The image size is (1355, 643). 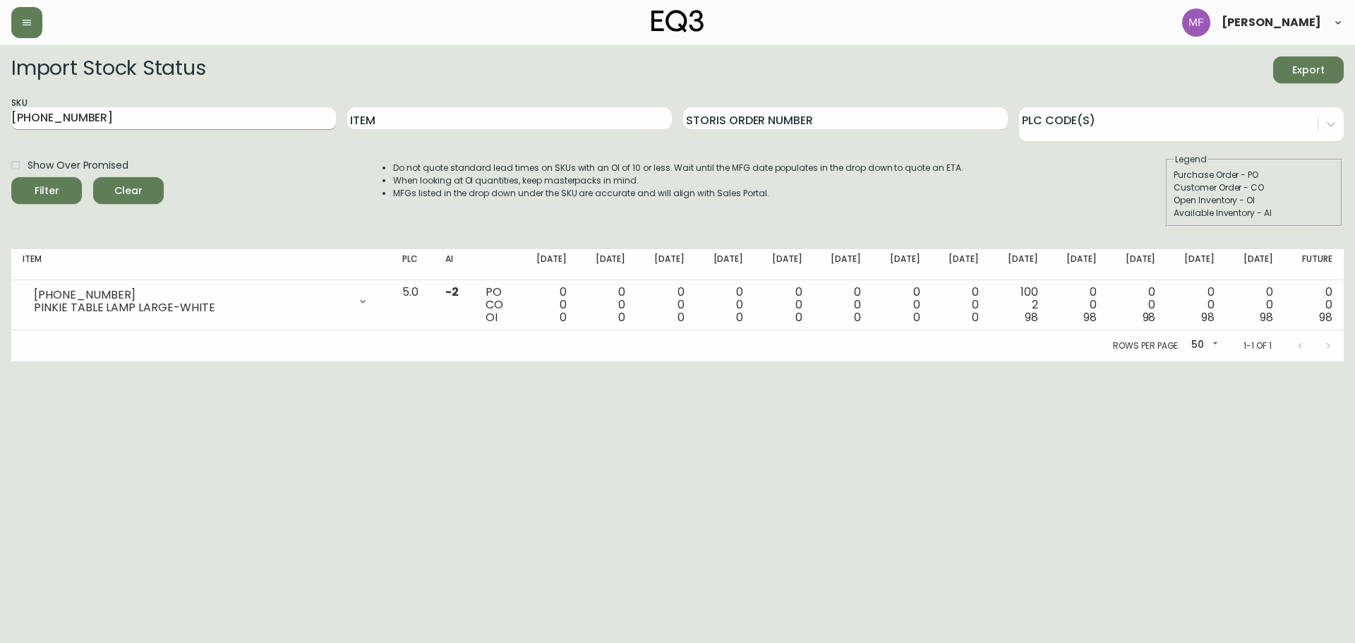 I want to click on span: Show Over Promised, so click(x=78, y=165).